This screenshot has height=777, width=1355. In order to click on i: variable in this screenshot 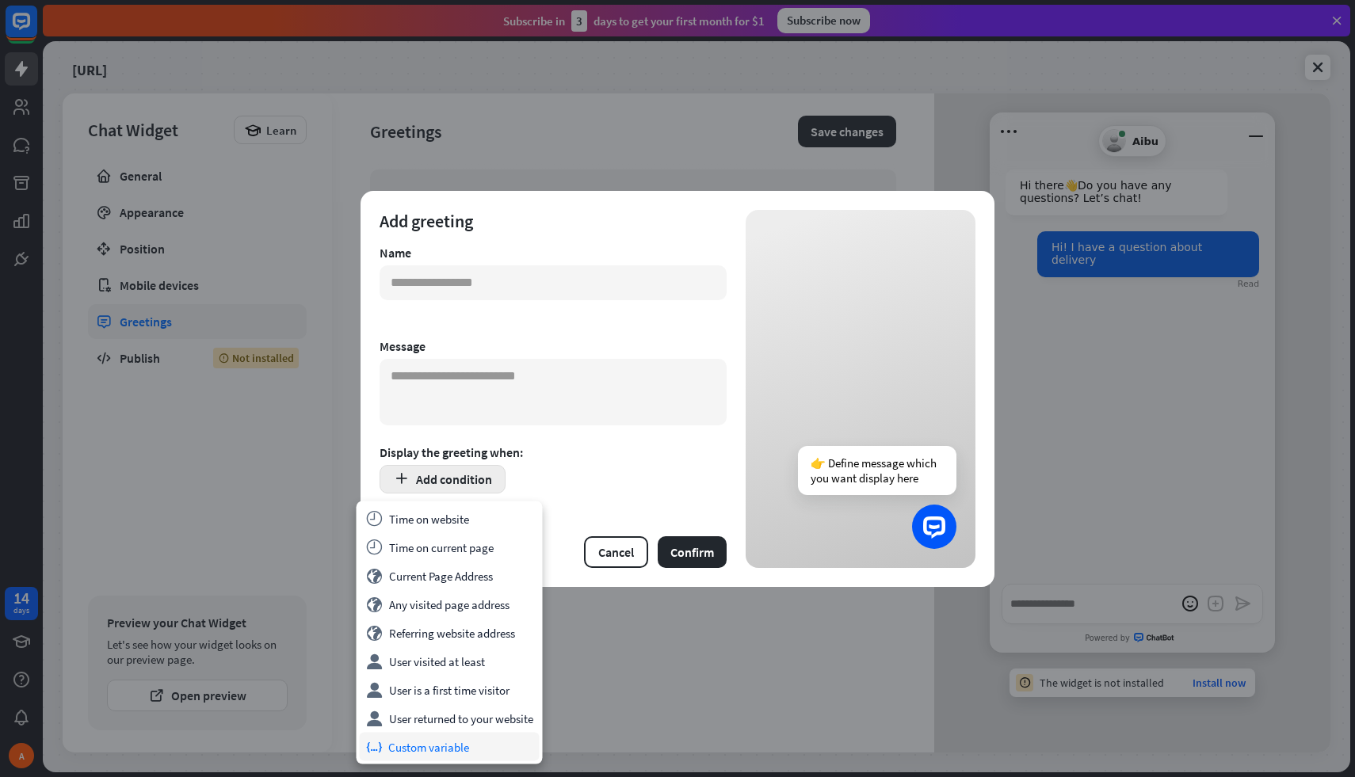, I will do `click(374, 747)`.